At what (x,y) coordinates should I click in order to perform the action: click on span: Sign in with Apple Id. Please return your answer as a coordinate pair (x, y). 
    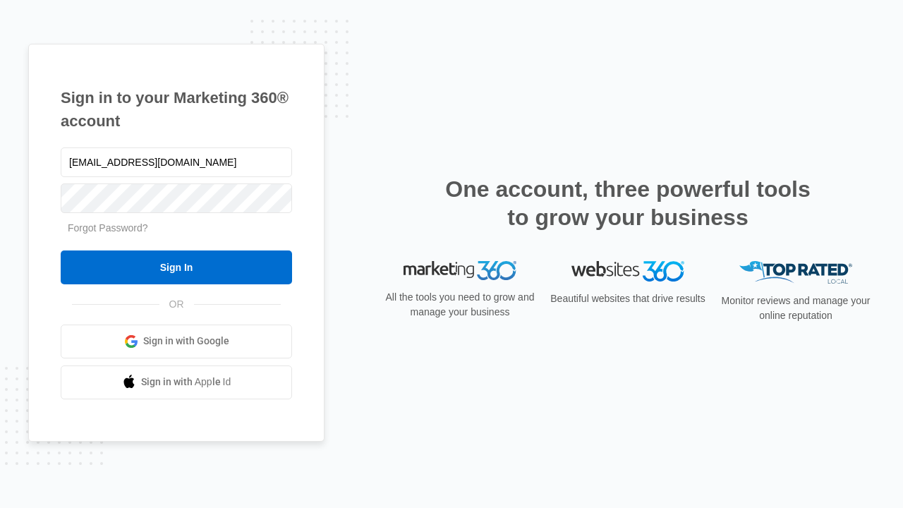
    Looking at the image, I should click on (186, 382).